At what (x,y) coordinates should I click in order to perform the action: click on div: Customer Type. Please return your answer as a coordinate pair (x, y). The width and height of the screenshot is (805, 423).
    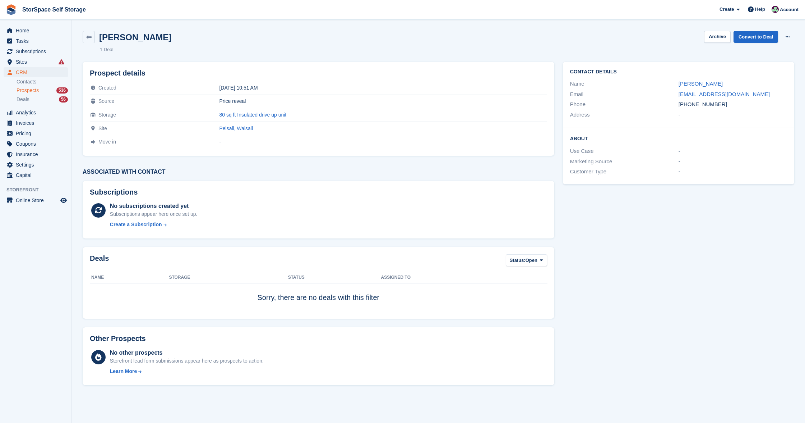
    Looking at the image, I should click on (625, 171).